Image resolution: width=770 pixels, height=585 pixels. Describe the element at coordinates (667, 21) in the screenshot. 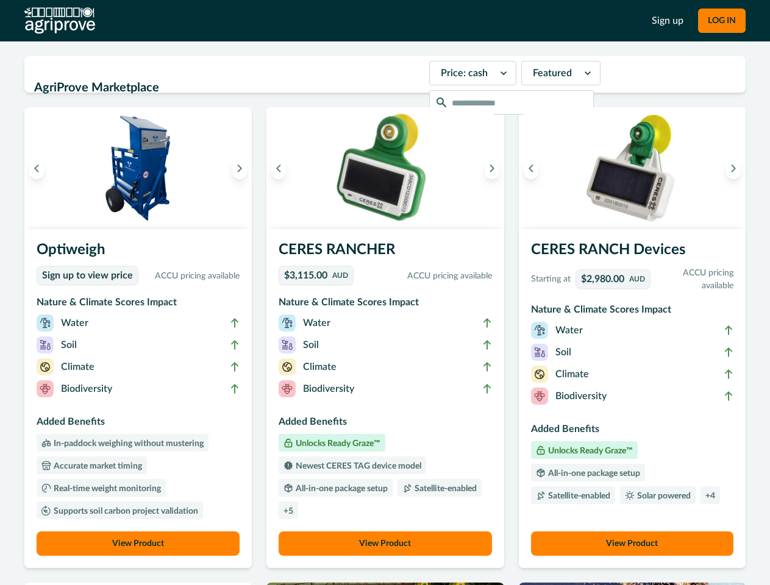

I see `a: Sign up` at that location.